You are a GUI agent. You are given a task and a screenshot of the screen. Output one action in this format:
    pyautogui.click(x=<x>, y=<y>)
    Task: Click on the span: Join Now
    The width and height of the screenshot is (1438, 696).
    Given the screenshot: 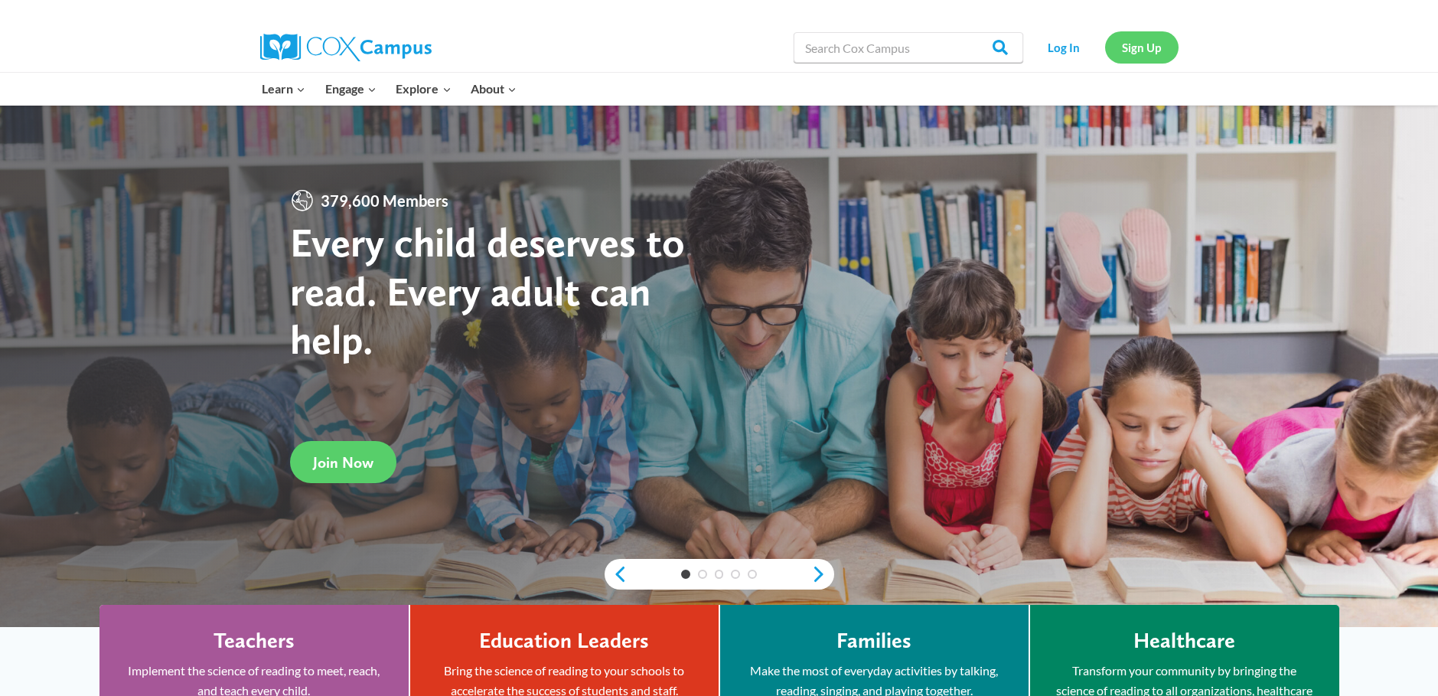 What is the action you would take?
    pyautogui.click(x=343, y=462)
    